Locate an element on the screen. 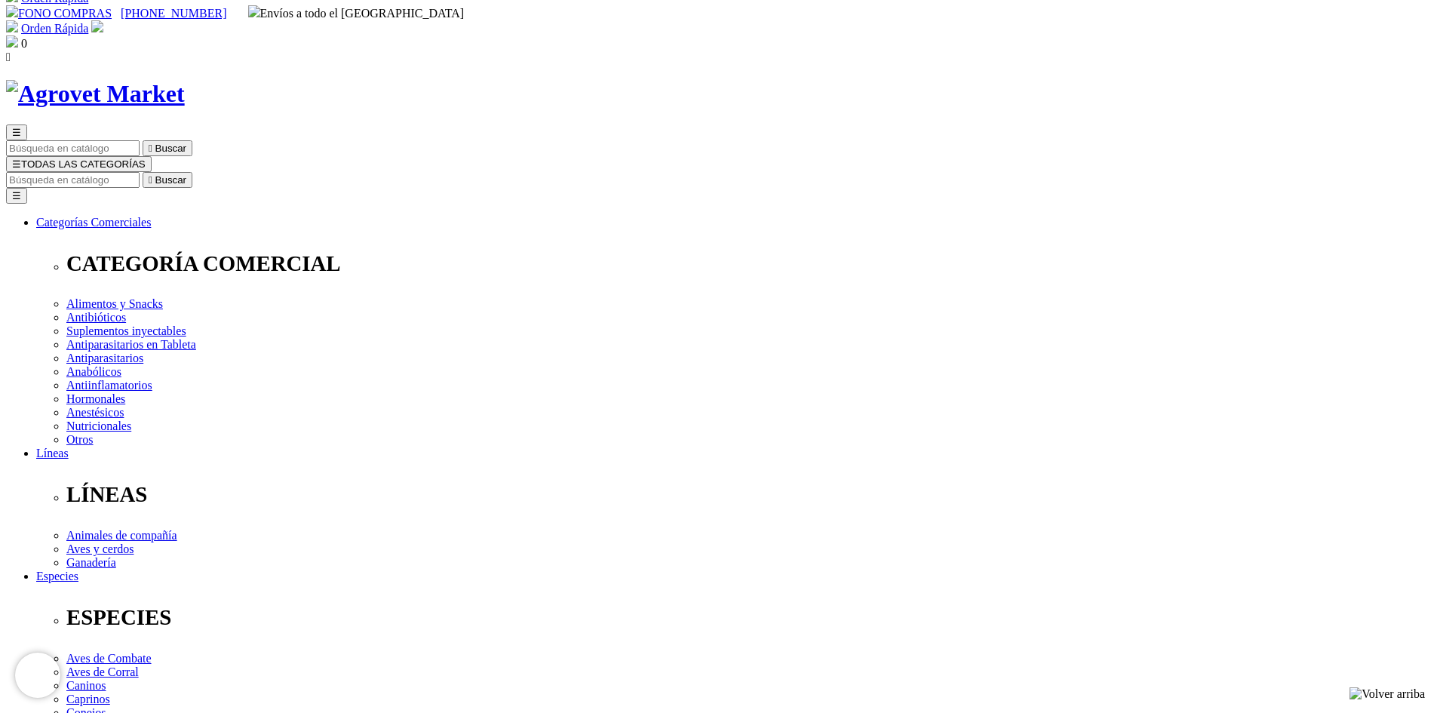 Image resolution: width=1437 pixels, height=713 pixels. span: Otros is located at coordinates (80, 439).